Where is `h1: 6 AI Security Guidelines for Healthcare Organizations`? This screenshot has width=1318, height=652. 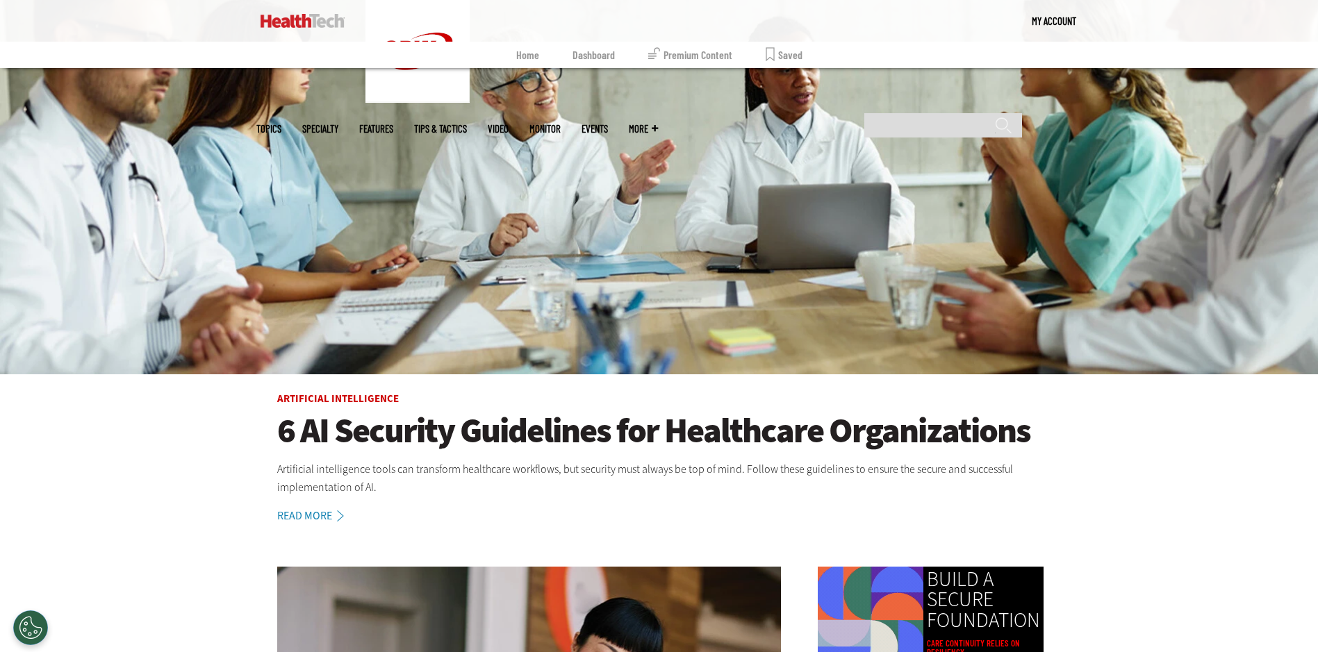
h1: 6 AI Security Guidelines for Healthcare Organizations is located at coordinates (659, 431).